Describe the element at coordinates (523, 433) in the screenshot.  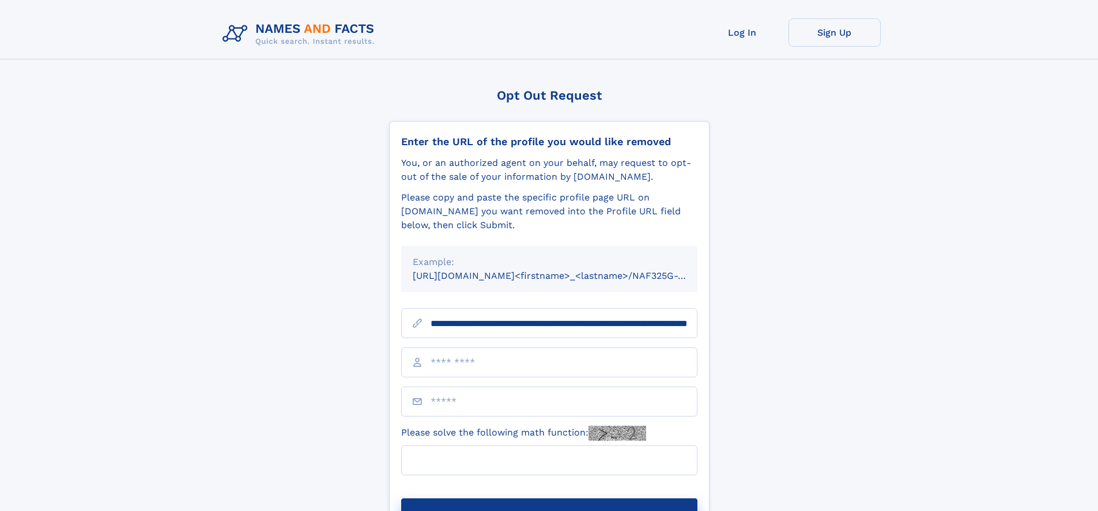
I see `label: Please solve the following math function:` at that location.